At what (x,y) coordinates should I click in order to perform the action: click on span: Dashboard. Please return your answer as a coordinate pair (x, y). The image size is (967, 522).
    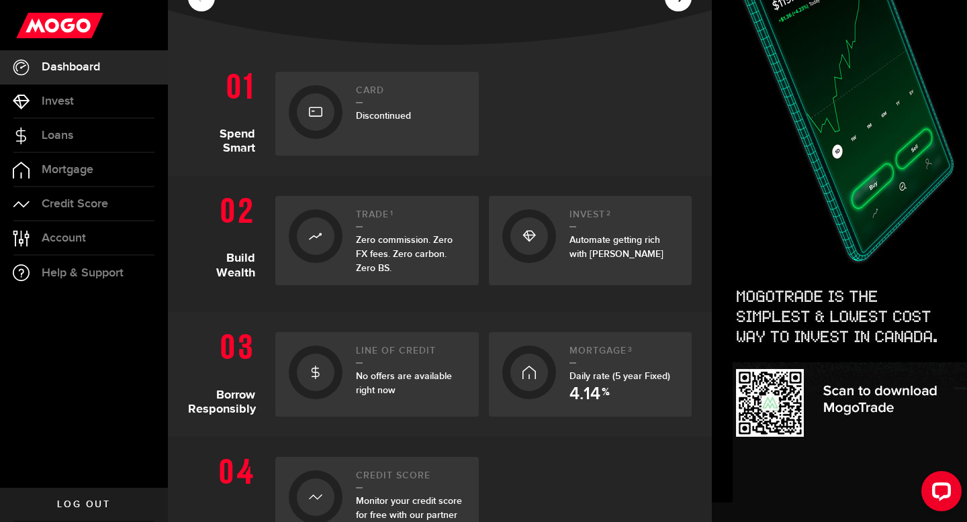
    Looking at the image, I should click on (70, 67).